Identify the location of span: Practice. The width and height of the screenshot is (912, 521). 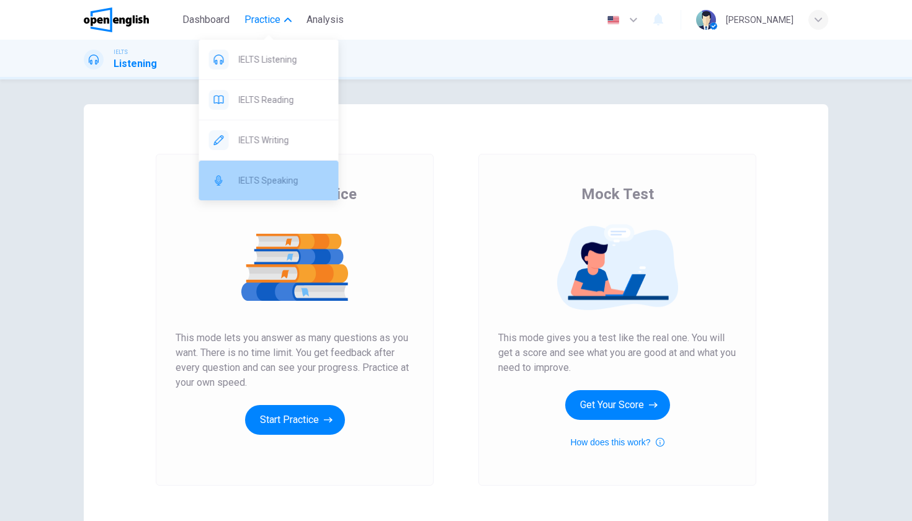
(262, 20).